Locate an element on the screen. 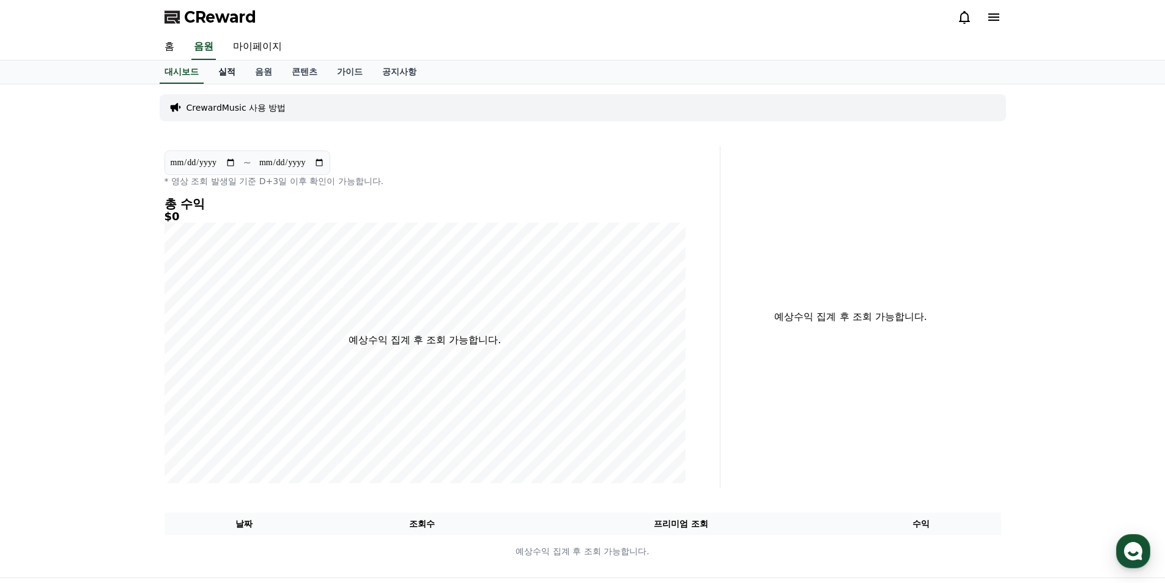 The image size is (1165, 583). button: 운영시간 보기 is located at coordinates (190, 104).